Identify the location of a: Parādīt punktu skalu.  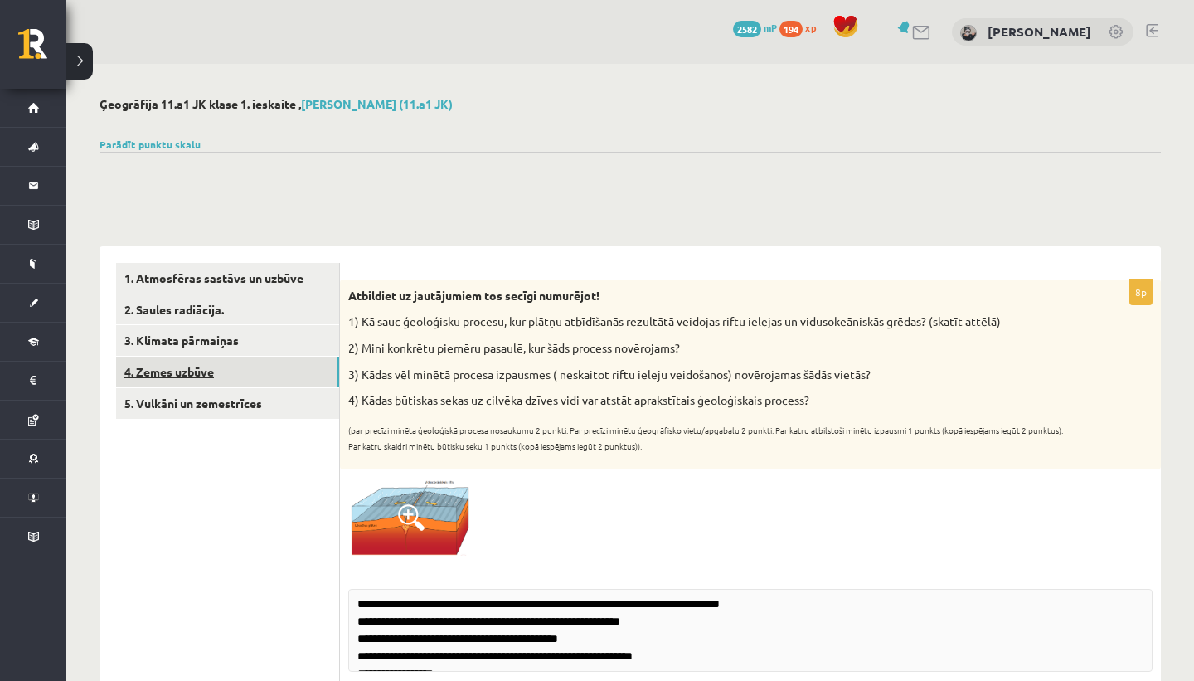
(150, 144).